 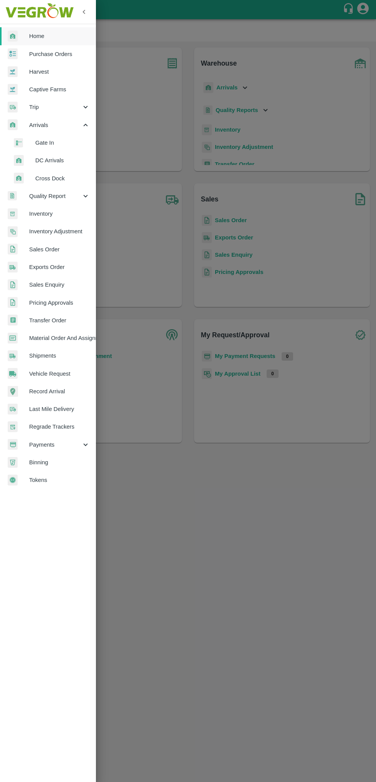 What do you see at coordinates (13, 338) in the screenshot?
I see `img: centralMaterial` at bounding box center [13, 338].